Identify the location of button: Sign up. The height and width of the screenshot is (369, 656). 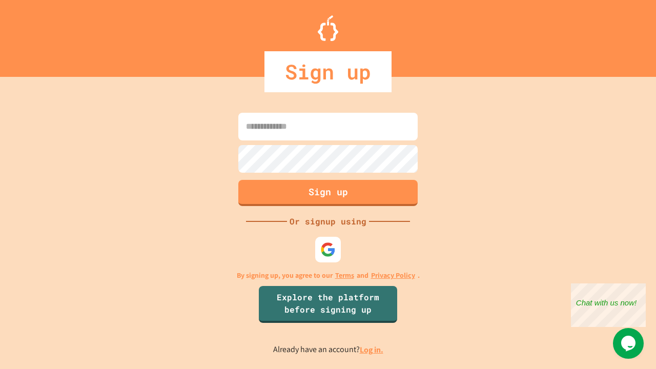
(328, 193).